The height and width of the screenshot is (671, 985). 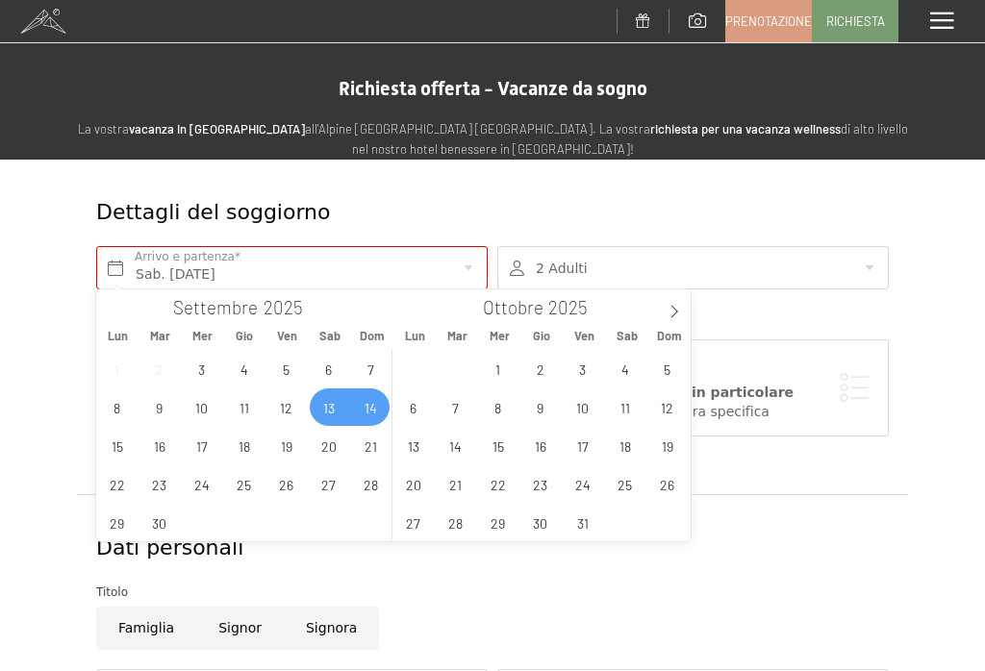 What do you see at coordinates (540, 407) in the screenshot?
I see `span: Ottobre 9, 2025` at bounding box center [540, 407].